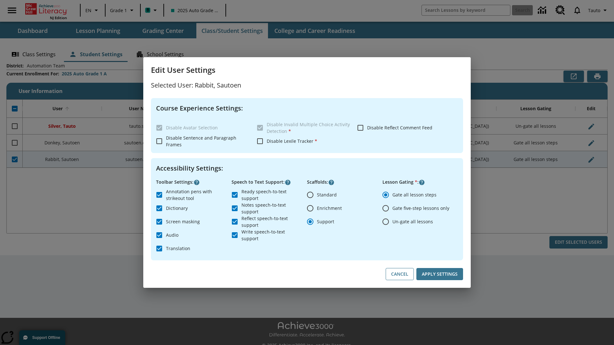  I want to click on span: Disable Reflect Comment Feed, so click(400, 128).